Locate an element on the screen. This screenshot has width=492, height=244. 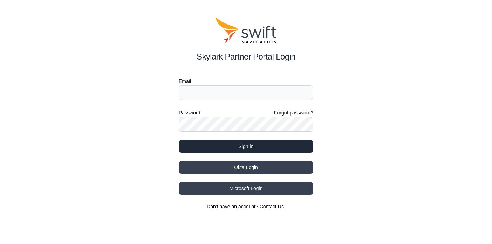
section: Don't have an account? is located at coordinates (246, 207).